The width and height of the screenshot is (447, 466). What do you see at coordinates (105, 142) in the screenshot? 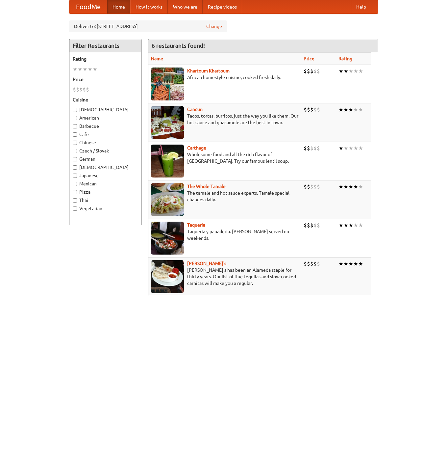
I see `label: Chinese` at bounding box center [105, 142].